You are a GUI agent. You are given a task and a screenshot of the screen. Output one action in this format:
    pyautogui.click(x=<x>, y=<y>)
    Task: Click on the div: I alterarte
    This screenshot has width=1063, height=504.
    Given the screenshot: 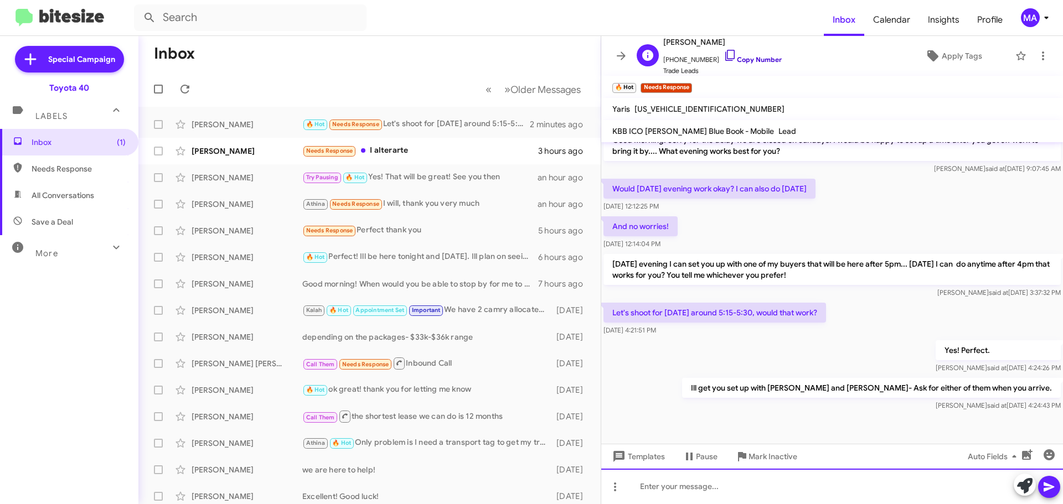 What is the action you would take?
    pyautogui.click(x=420, y=151)
    